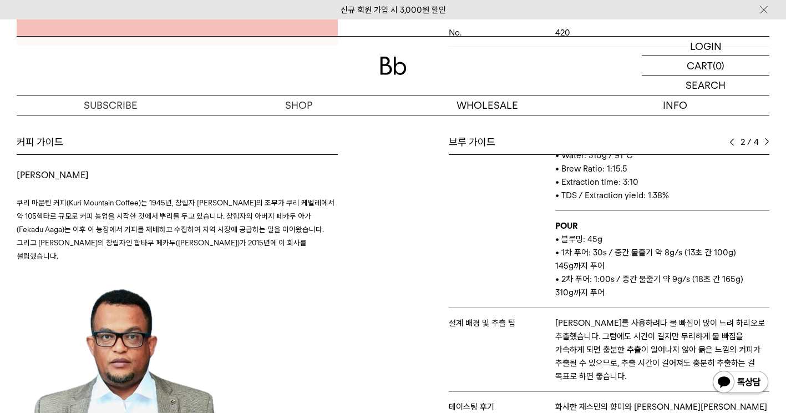  What do you see at coordinates (298, 105) in the screenshot?
I see `a: SHOP` at bounding box center [298, 105].